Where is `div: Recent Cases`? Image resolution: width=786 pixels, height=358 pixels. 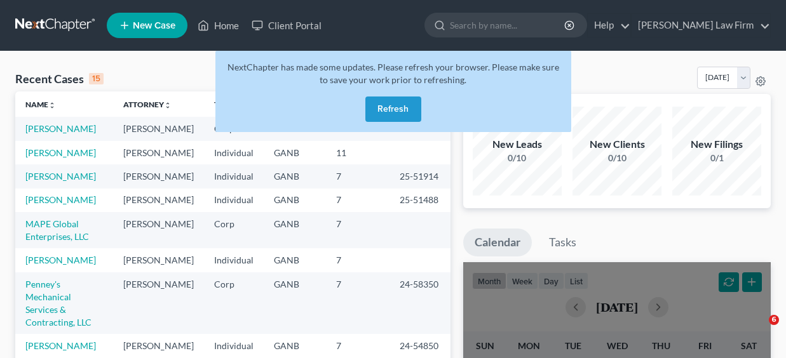 div: Recent Cases is located at coordinates (59, 79).